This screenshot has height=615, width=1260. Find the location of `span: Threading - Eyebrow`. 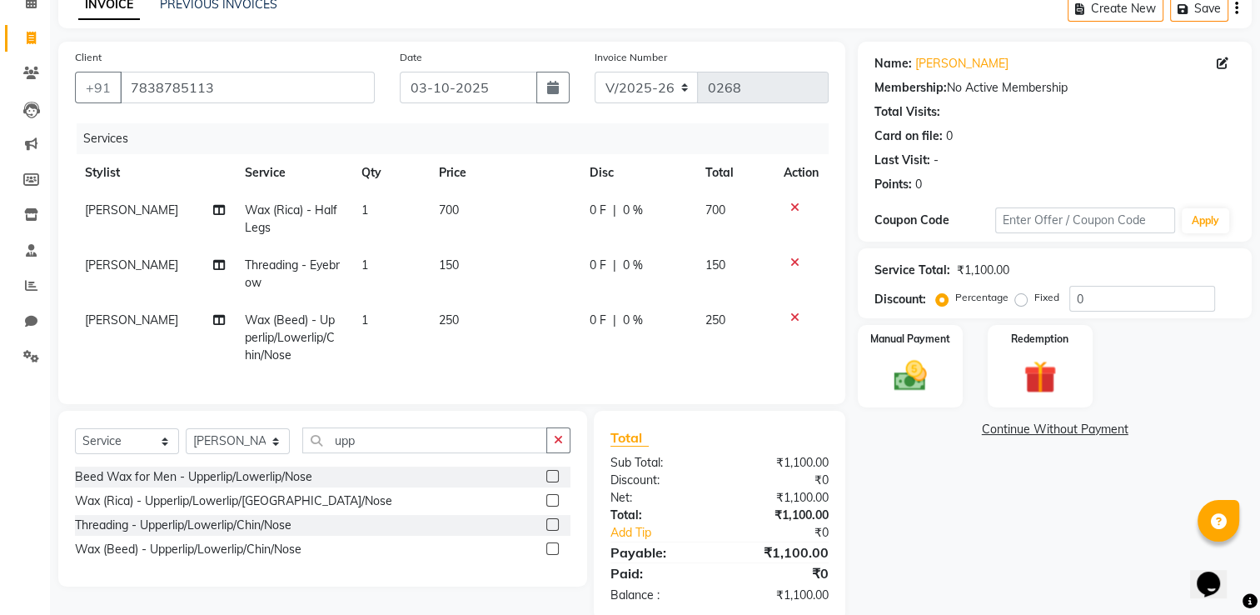

span: Threading - Eyebrow is located at coordinates (292, 273).